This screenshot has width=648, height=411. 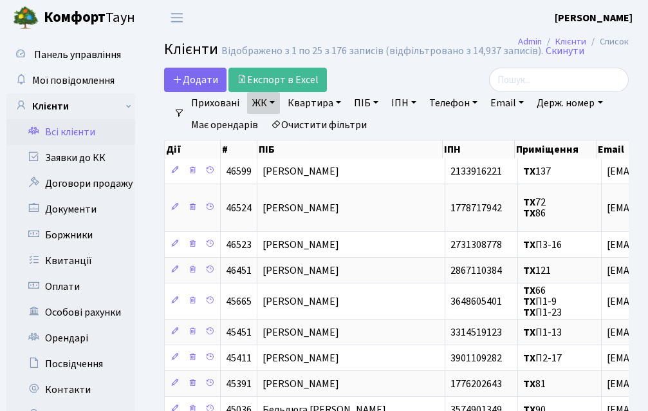 What do you see at coordinates (71, 235) in the screenshot?
I see `a: Боржники` at bounding box center [71, 235].